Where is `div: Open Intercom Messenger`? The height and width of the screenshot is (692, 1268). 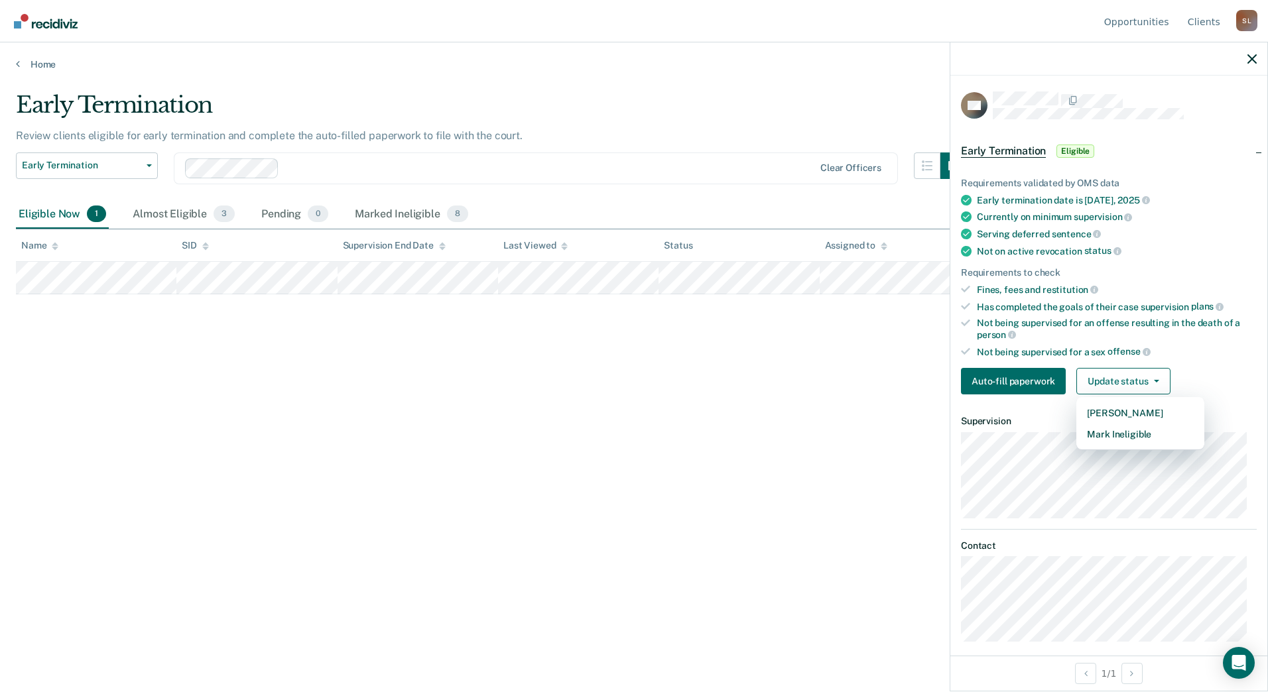 div: Open Intercom Messenger is located at coordinates (1239, 663).